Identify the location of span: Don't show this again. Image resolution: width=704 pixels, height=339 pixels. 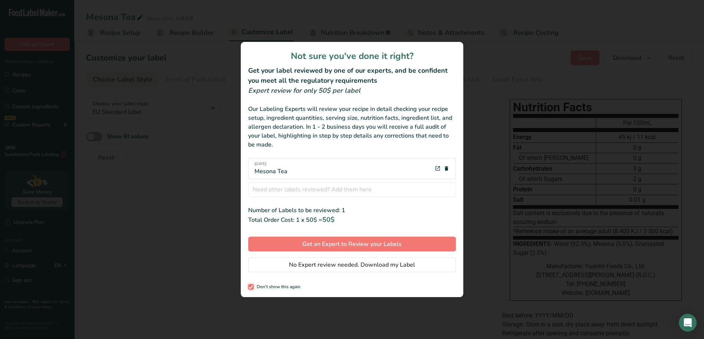
(277, 287).